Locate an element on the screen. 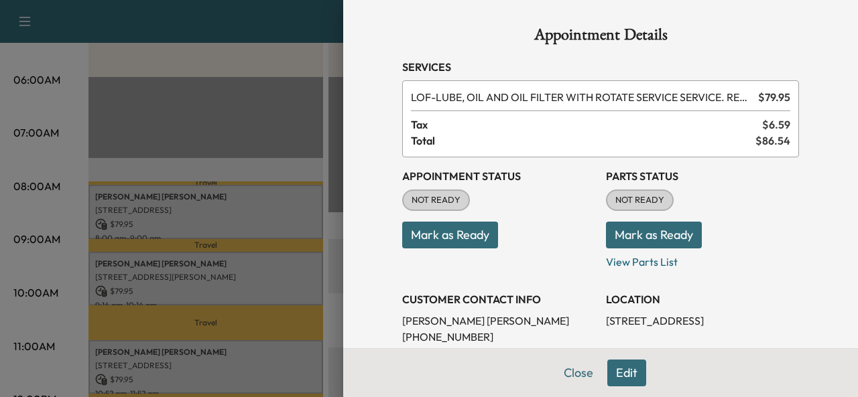  h1: Appointment Details is located at coordinates (600, 38).